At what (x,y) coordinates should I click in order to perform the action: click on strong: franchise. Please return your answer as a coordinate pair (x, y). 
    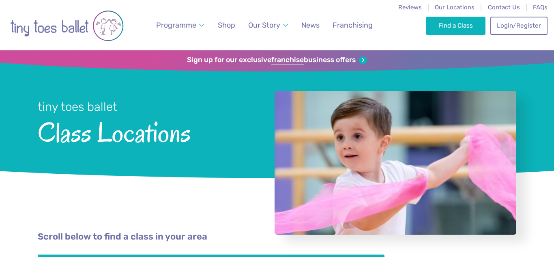
    Looking at the image, I should click on (288, 60).